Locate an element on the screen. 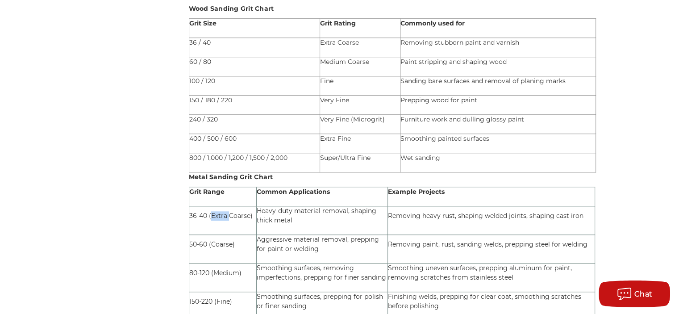 The image size is (679, 314). p: Super/Ultra Fine is located at coordinates (360, 158).